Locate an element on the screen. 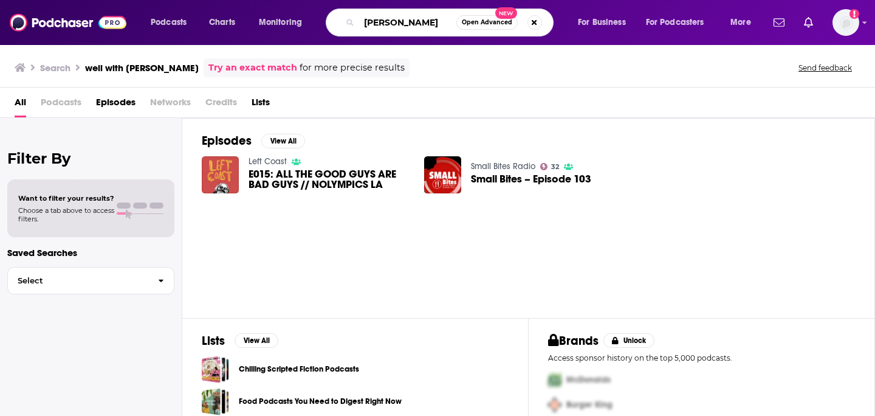  h2: Lists is located at coordinates (213, 340).